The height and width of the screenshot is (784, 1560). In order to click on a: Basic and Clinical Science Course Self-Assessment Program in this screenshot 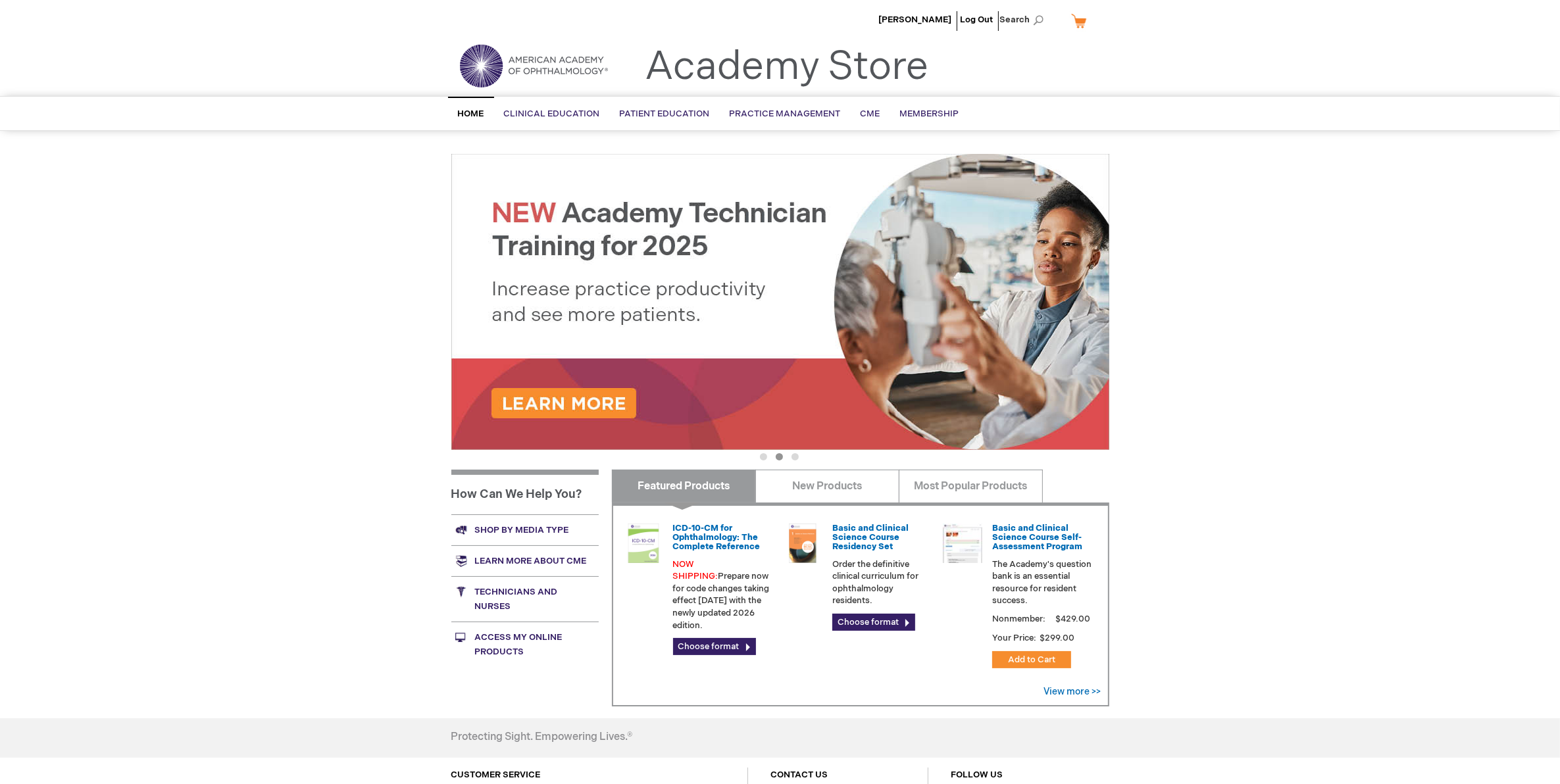, I will do `click(1036, 537)`.